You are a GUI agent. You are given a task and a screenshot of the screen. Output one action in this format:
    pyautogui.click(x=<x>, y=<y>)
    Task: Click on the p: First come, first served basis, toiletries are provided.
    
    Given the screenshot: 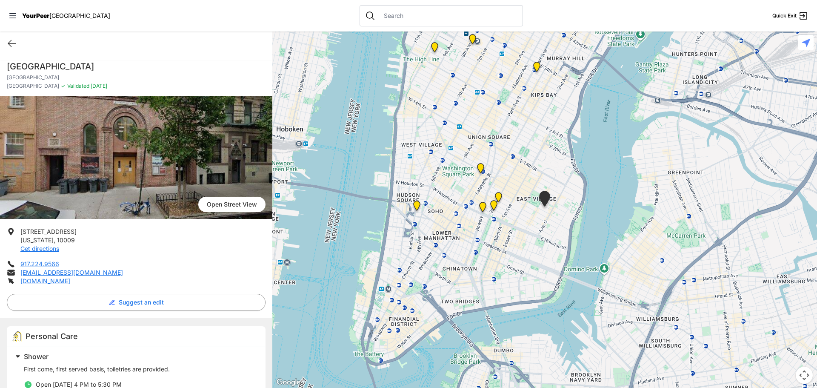 What is the action you would take?
    pyautogui.click(x=140, y=369)
    